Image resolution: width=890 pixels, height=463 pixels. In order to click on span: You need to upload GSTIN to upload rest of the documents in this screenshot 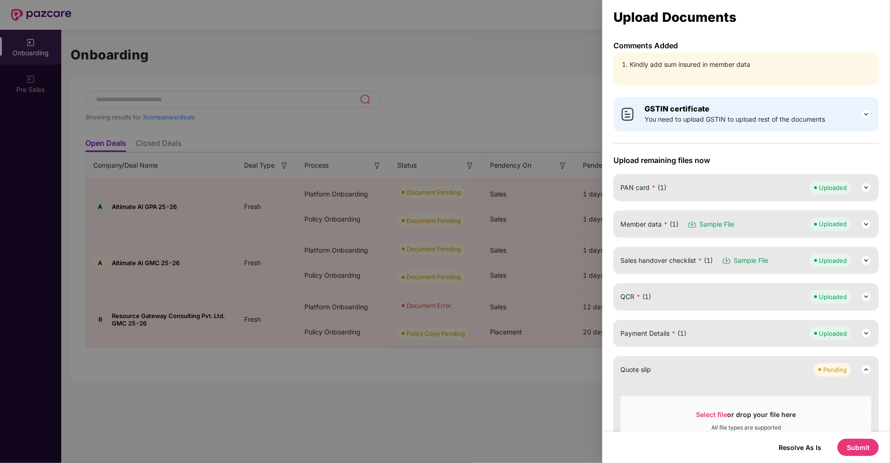, I will do `click(735, 119)`.